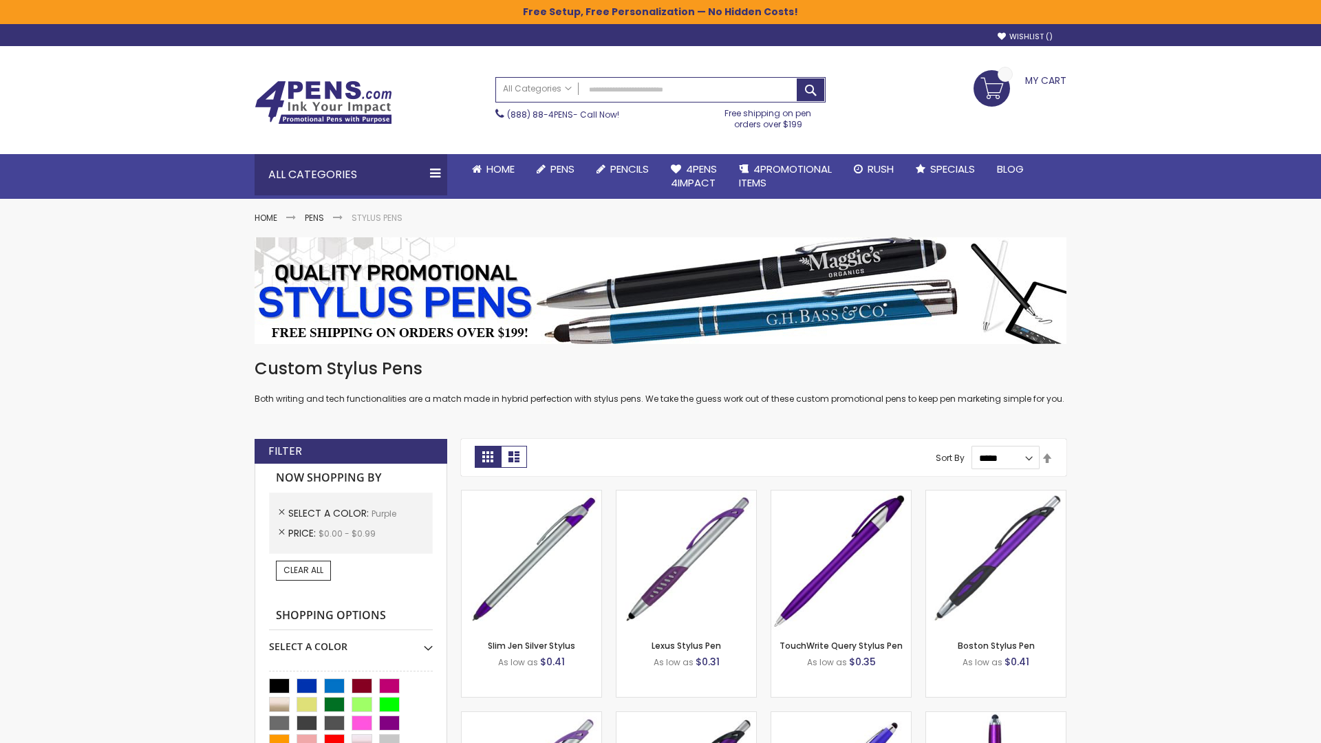  I want to click on strong: Now Shopping by, so click(351, 478).